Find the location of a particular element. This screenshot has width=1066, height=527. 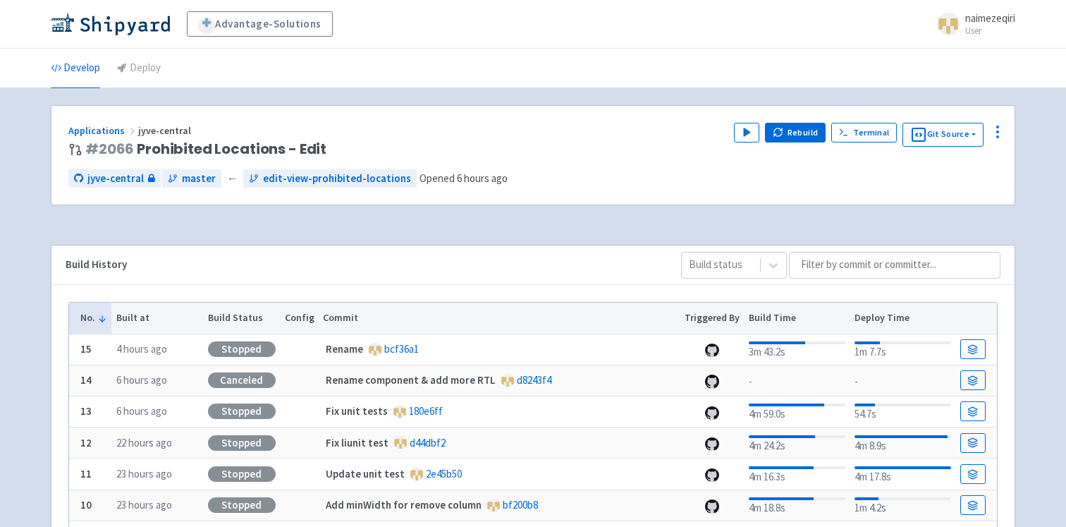

a: d8243f4 is located at coordinates (534, 379).